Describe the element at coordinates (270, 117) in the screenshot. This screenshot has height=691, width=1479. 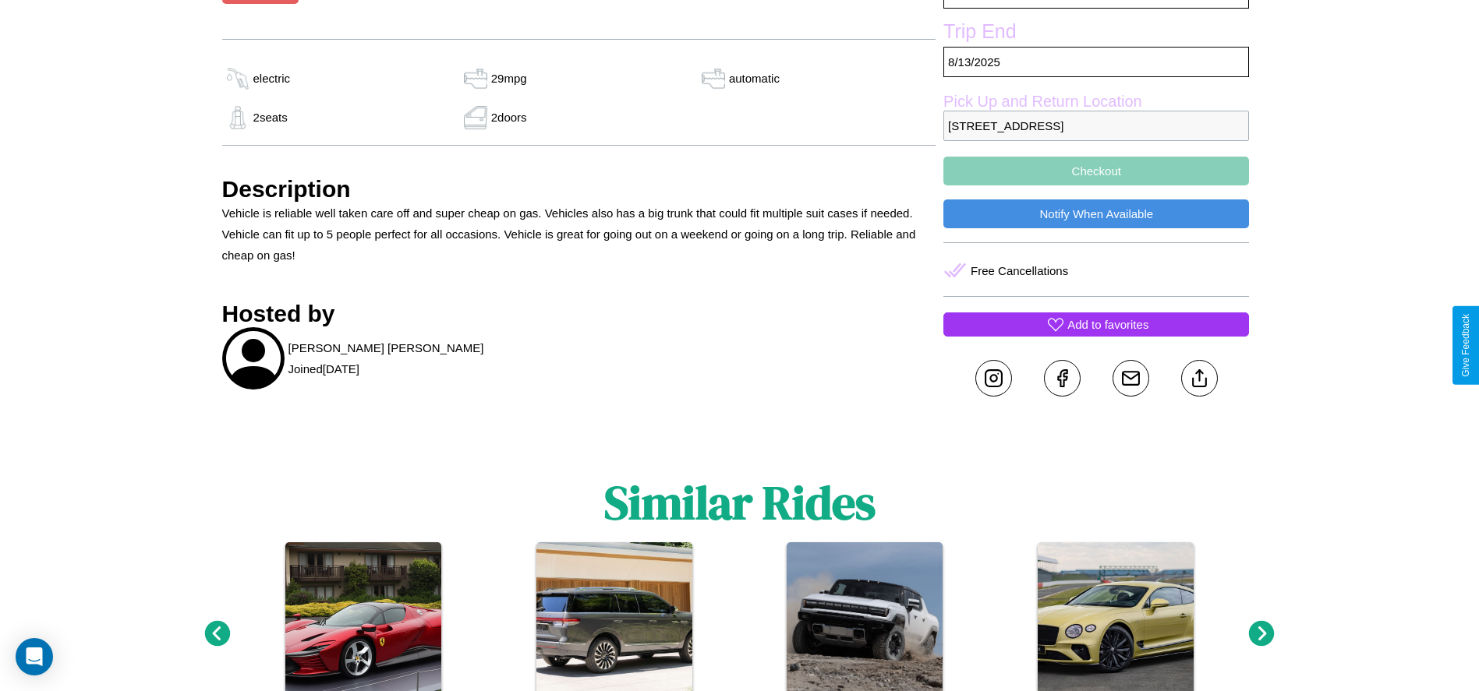
I see `p: 2 seats` at that location.